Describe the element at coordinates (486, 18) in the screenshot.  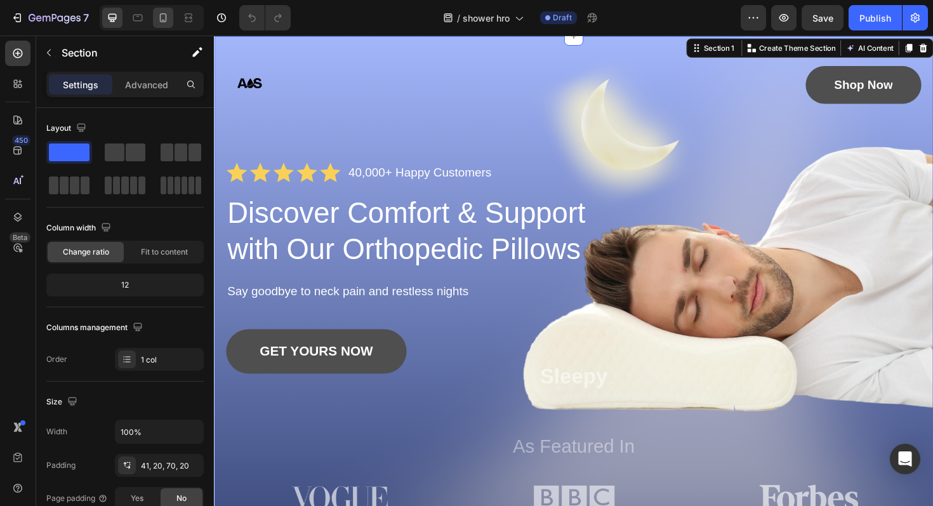
I see `span: shower hro` at that location.